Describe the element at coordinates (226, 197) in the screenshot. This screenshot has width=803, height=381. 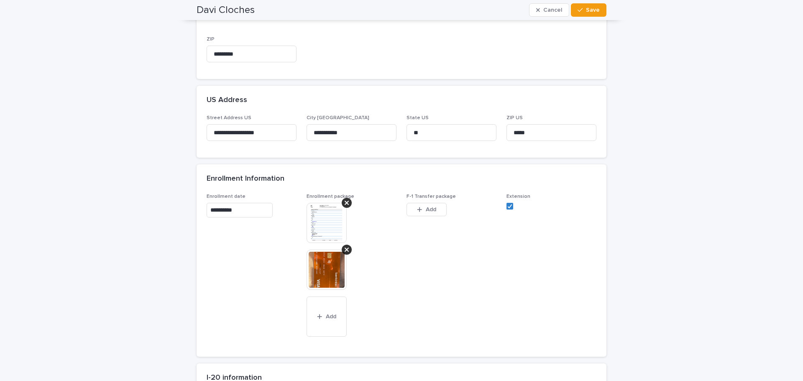
I see `span: Enrollment date` at that location.